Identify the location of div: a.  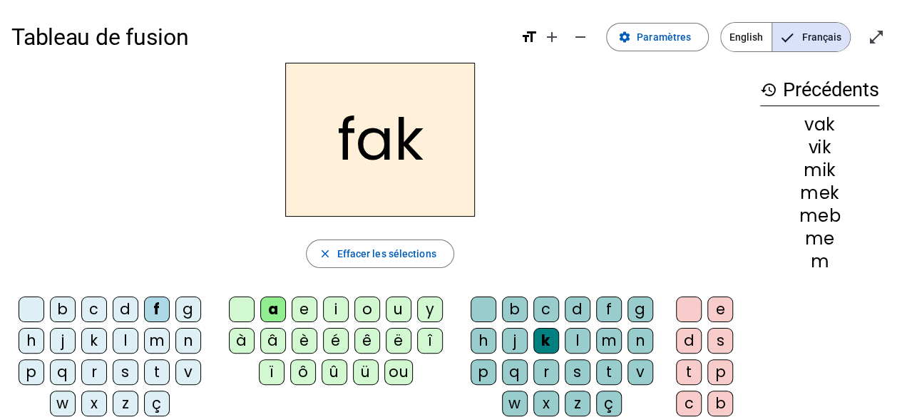
(273, 309).